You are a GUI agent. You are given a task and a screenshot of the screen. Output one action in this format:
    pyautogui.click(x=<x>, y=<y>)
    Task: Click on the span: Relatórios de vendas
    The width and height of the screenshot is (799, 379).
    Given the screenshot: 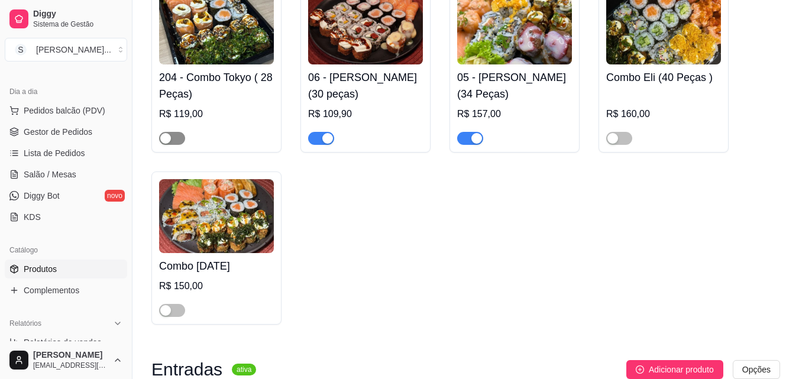 What is the action you would take?
    pyautogui.click(x=63, y=342)
    